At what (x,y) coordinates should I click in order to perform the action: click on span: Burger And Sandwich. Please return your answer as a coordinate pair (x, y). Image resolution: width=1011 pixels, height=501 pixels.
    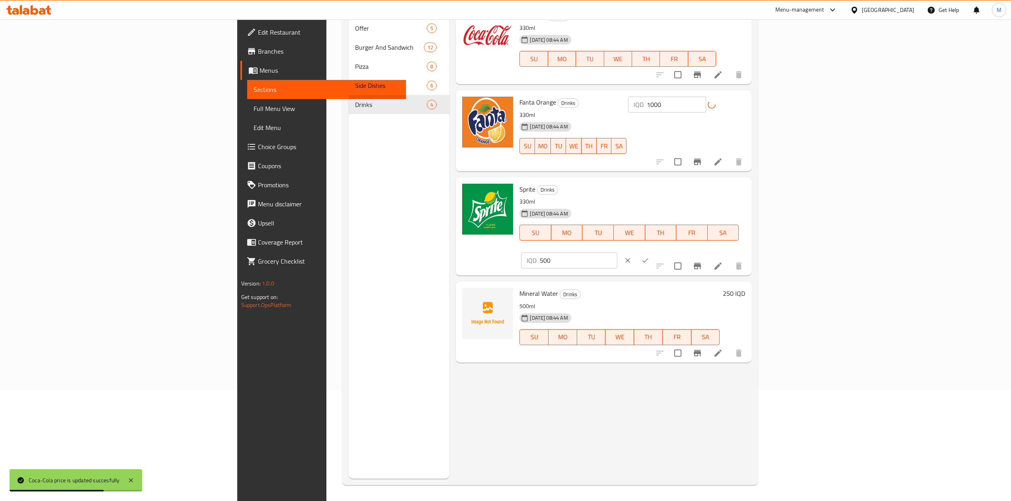
    Looking at the image, I should click on (389, 47).